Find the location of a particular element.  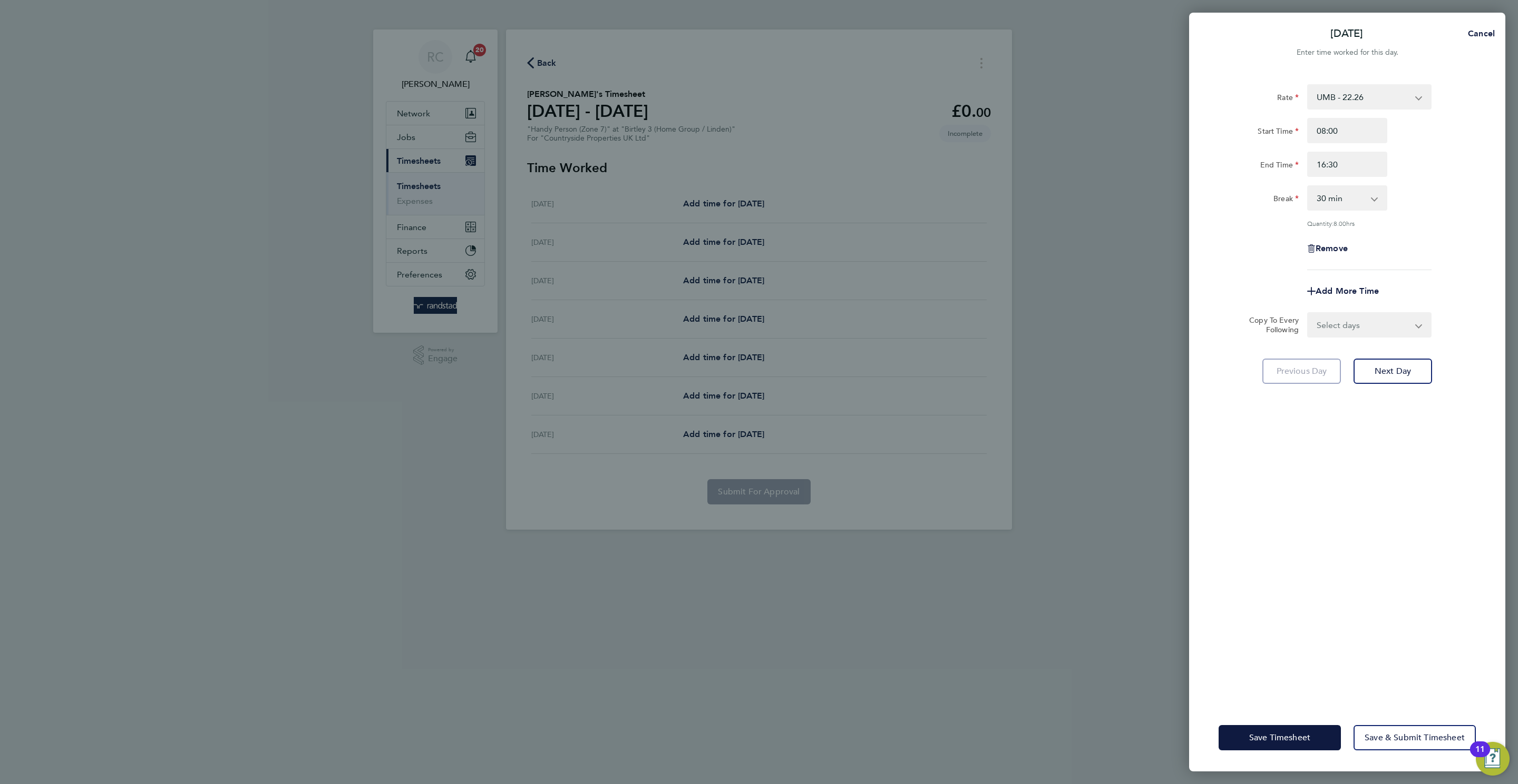

input: E.g. 08:00 is located at coordinates (1347, 131).